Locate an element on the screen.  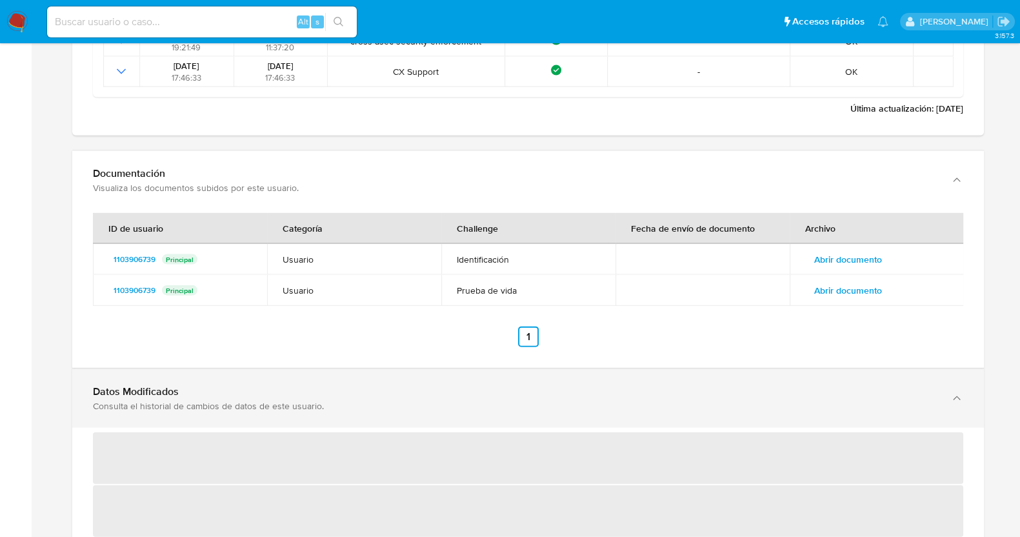
p: francisco.martinezsilva@mercadolibre.com.mx is located at coordinates (956, 21).